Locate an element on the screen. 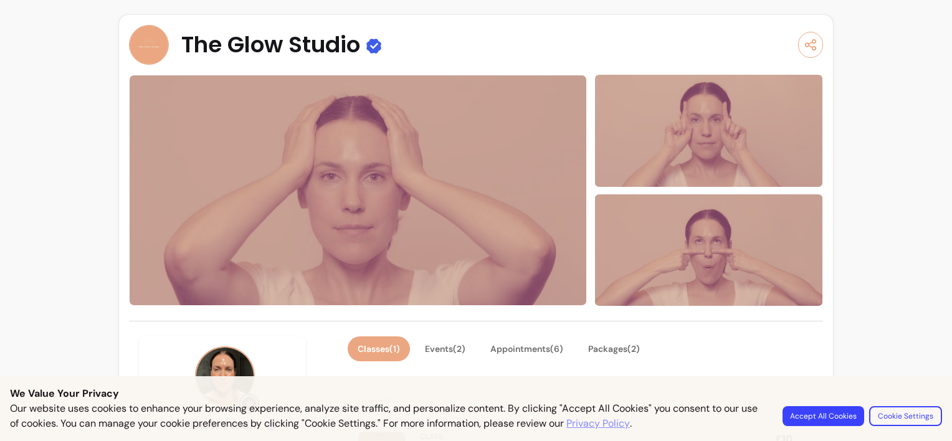 This screenshot has width=952, height=441. button: Cookie Settings is located at coordinates (905, 416).